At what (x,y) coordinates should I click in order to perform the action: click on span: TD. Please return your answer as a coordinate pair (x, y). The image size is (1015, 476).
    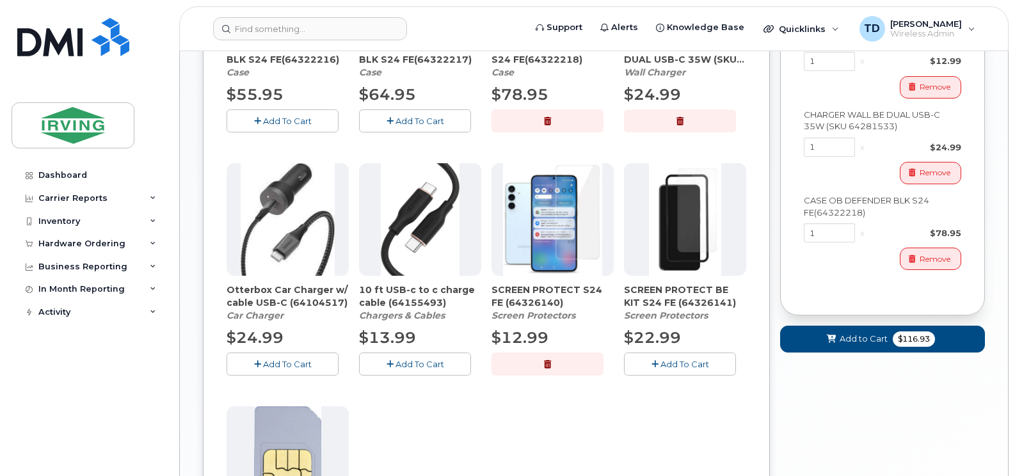
    Looking at the image, I should click on (872, 29).